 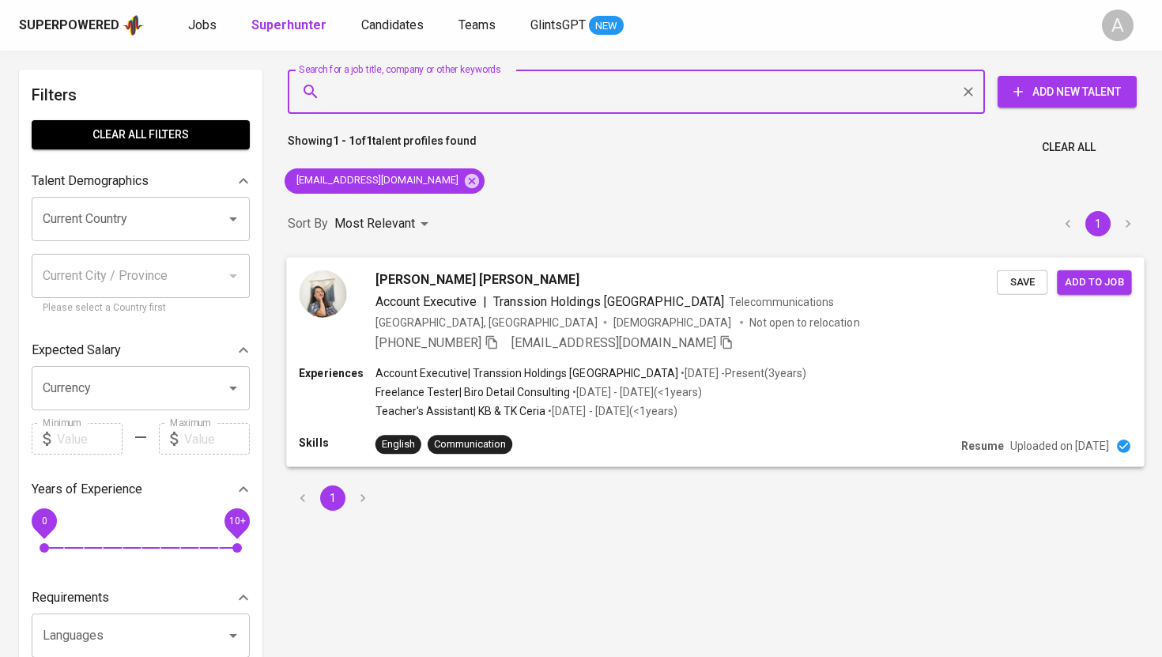 What do you see at coordinates (558, 24) in the screenshot?
I see `span: GlintsGPT` at bounding box center [558, 24].